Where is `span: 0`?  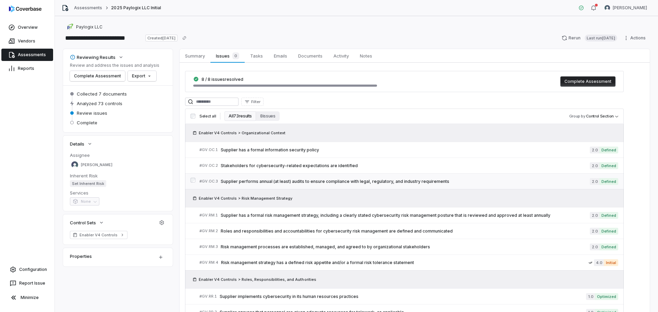 span: 0 is located at coordinates (236, 56).